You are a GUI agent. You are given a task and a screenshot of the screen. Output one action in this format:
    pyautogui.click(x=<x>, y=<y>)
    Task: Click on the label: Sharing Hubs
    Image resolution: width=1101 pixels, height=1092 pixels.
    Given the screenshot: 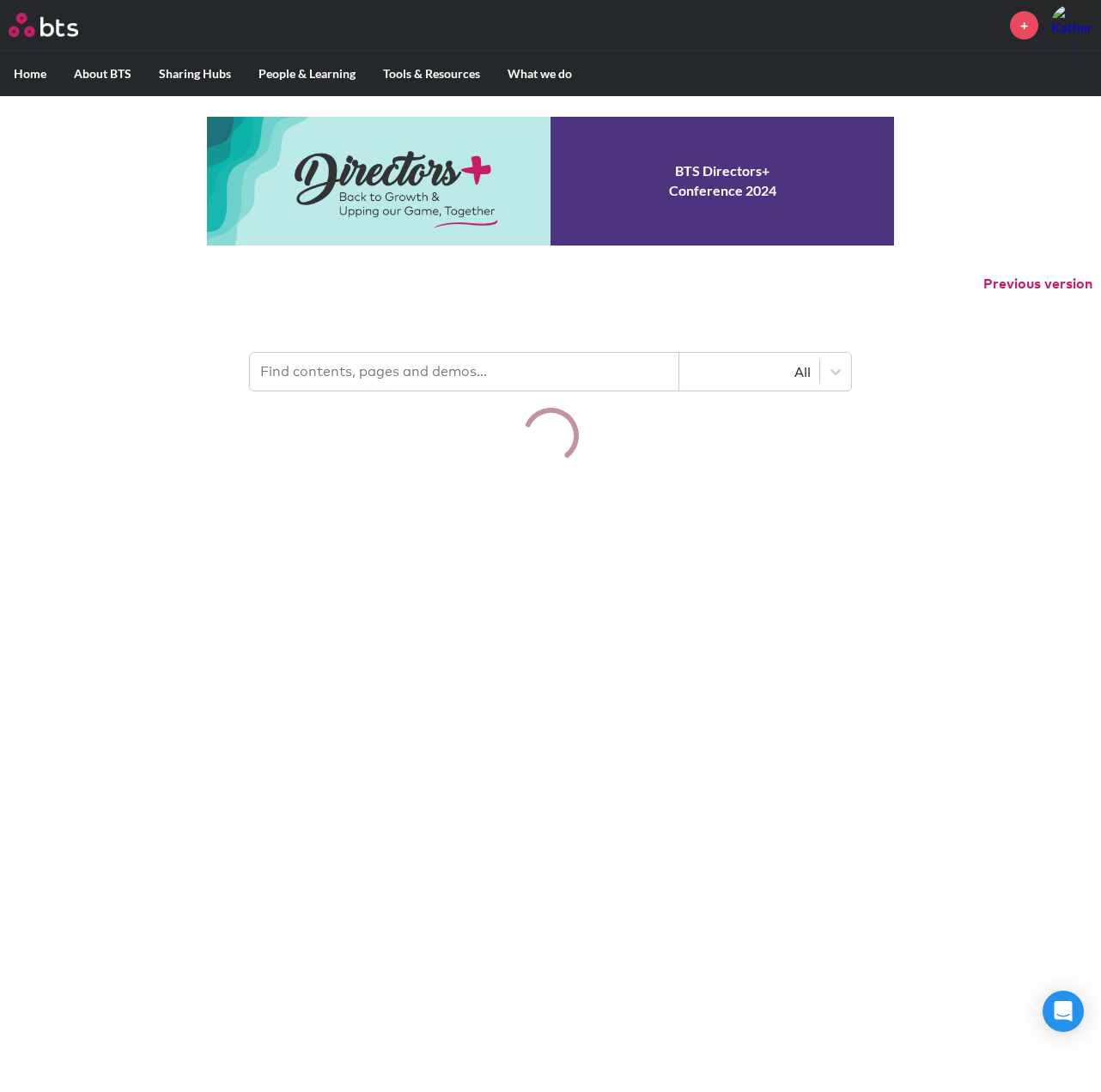 What is the action you would take?
    pyautogui.click(x=195, y=74)
    